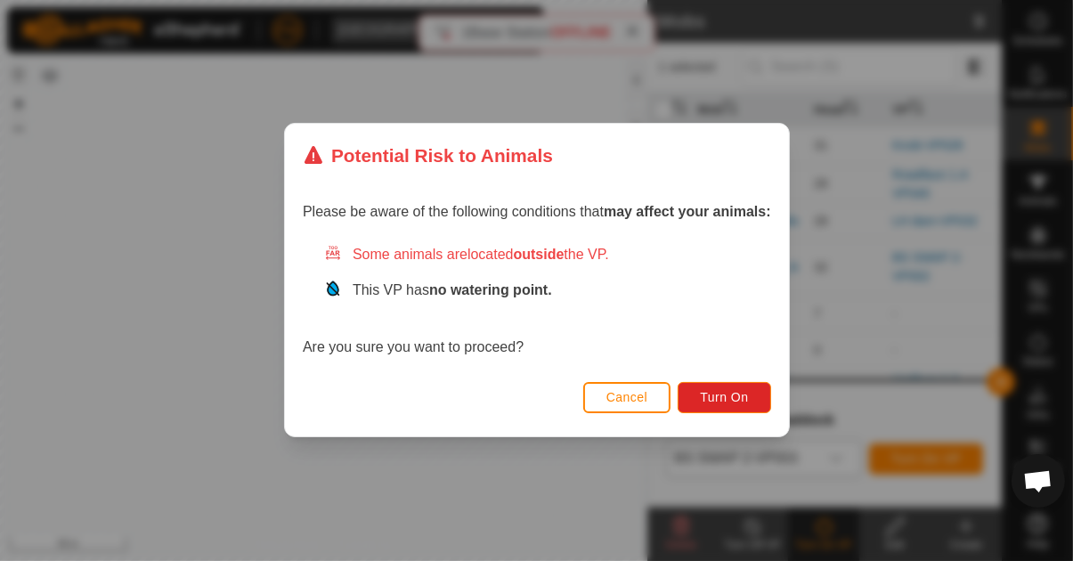 The width and height of the screenshot is (1073, 561). What do you see at coordinates (688, 212) in the screenshot?
I see `strong: may affect your animals:` at bounding box center [688, 212].